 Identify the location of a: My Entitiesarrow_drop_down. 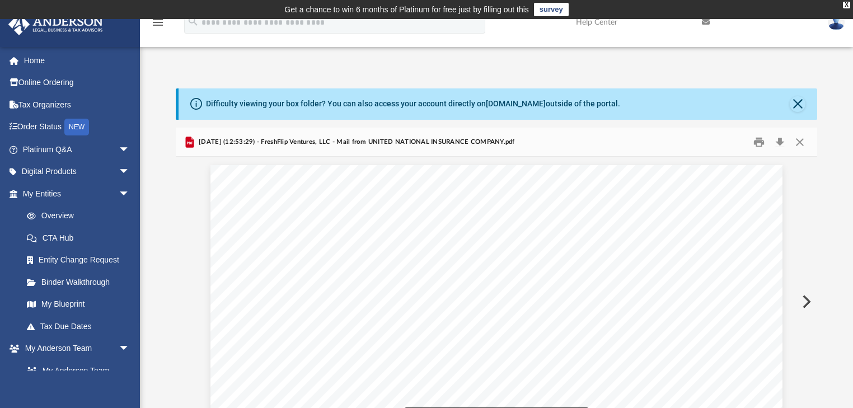
(77, 194).